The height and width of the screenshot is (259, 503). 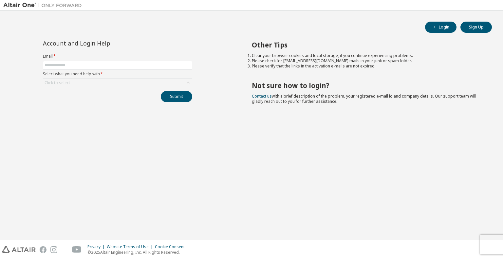 What do you see at coordinates (364, 99) in the screenshot?
I see `span: with a brief description of the problem, your registered e-mail id and company details. Our suppo...` at bounding box center [364, 99].